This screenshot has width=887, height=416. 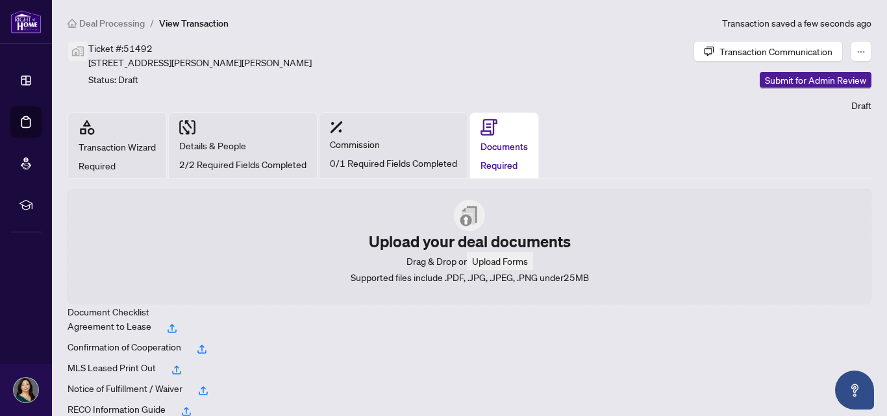 I want to click on img: logo, so click(x=26, y=21).